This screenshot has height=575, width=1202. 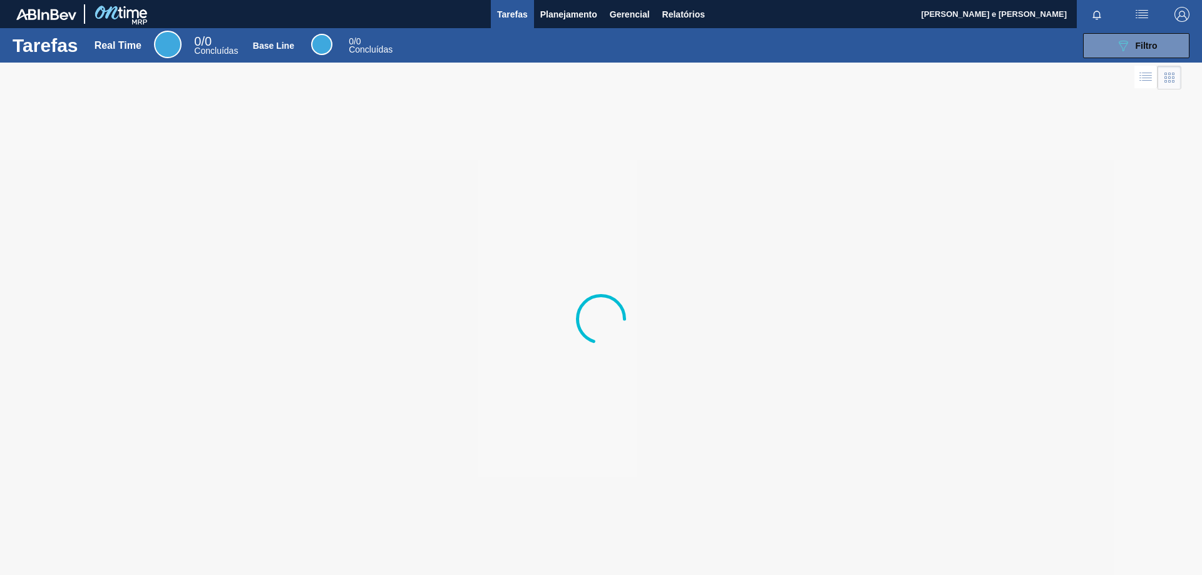 I want to click on h1: Tarefas, so click(x=45, y=45).